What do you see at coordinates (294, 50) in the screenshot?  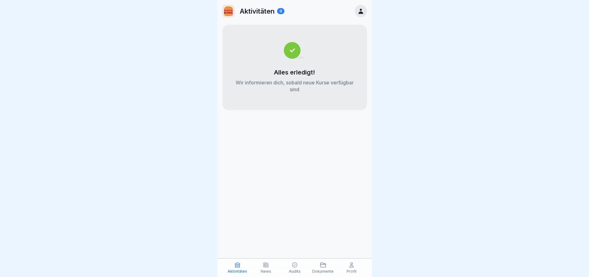 I see `img: completed.svg` at bounding box center [294, 50].